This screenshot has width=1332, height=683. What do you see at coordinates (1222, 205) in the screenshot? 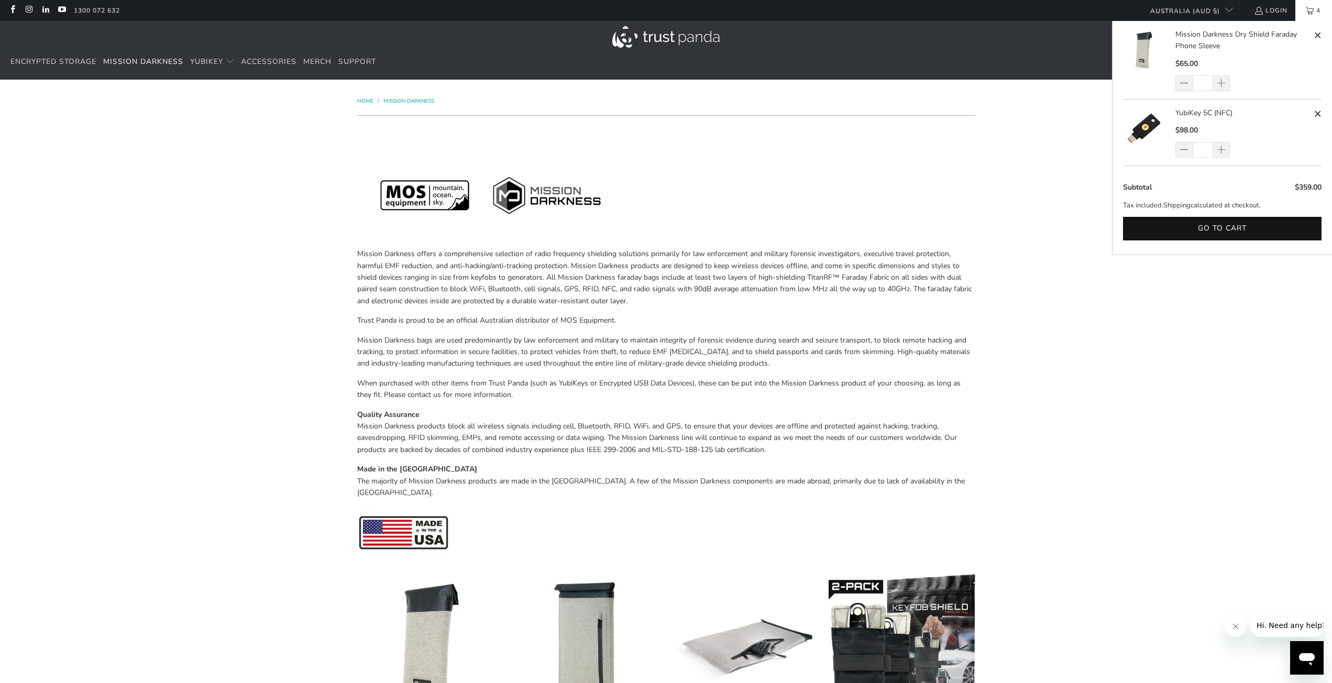
I see `p: Tax included. calculated at checkout.` at bounding box center [1222, 205].